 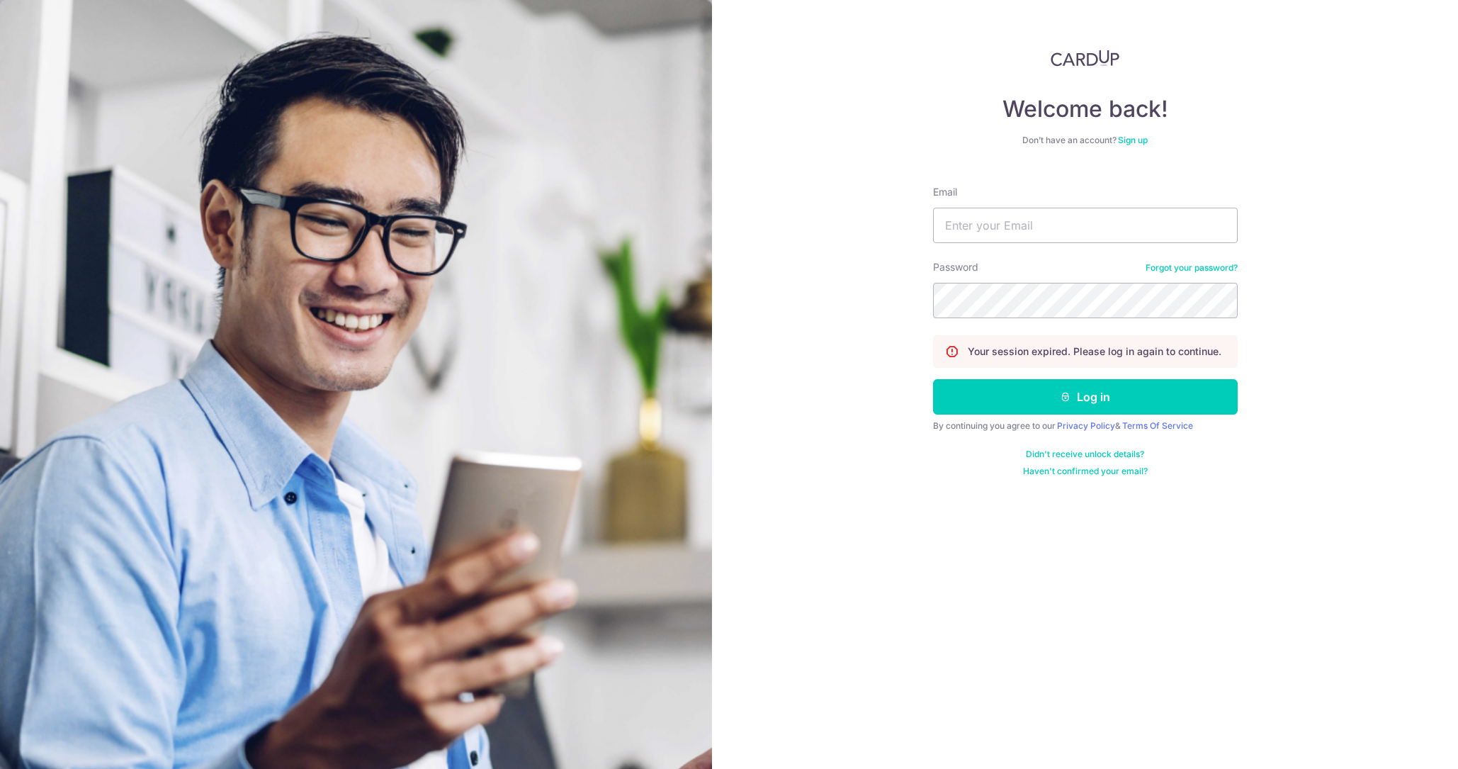 What do you see at coordinates (956, 267) in the screenshot?
I see `label: Password` at bounding box center [956, 267].